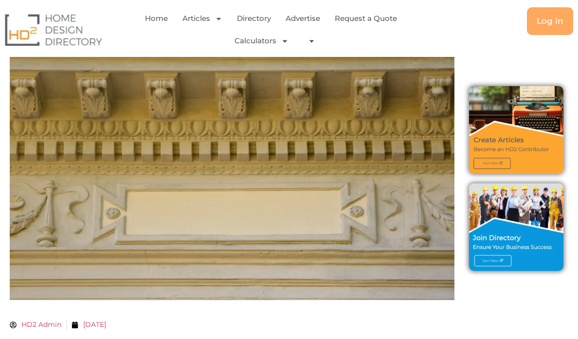  Describe the element at coordinates (203, 18) in the screenshot. I see `a: Articles` at that location.